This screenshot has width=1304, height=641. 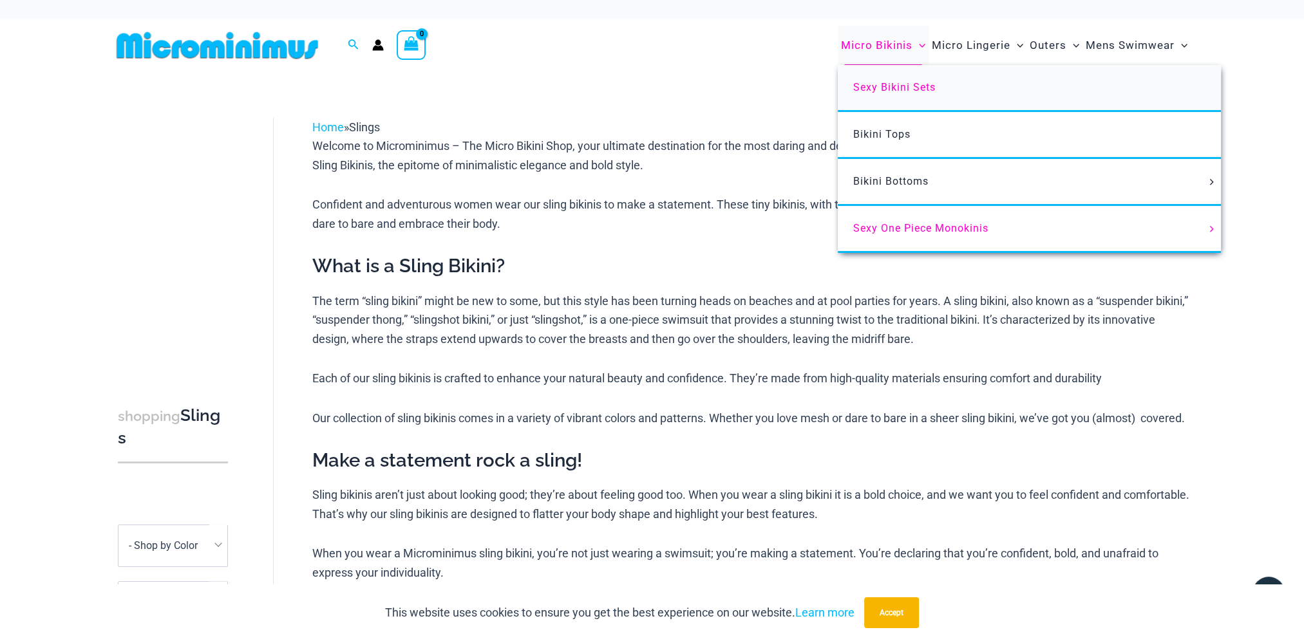 I want to click on p: Welcome to Microminimus – The Micro Bikini Shop, your ultimate destination for the most daring an..., so click(x=752, y=155).